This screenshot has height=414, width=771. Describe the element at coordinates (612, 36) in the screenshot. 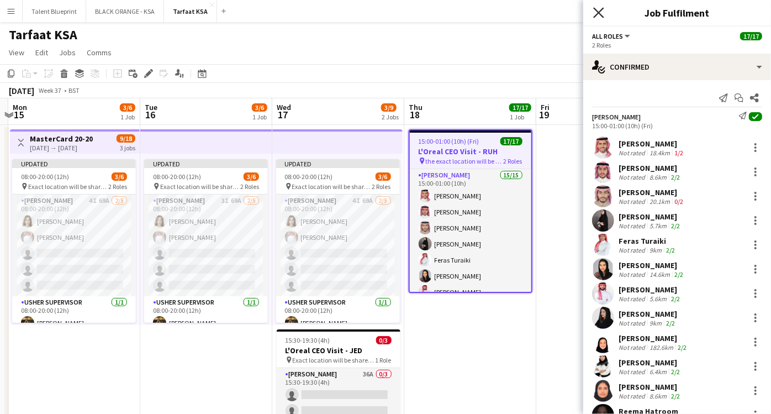

I see `button: All roles` at that location.